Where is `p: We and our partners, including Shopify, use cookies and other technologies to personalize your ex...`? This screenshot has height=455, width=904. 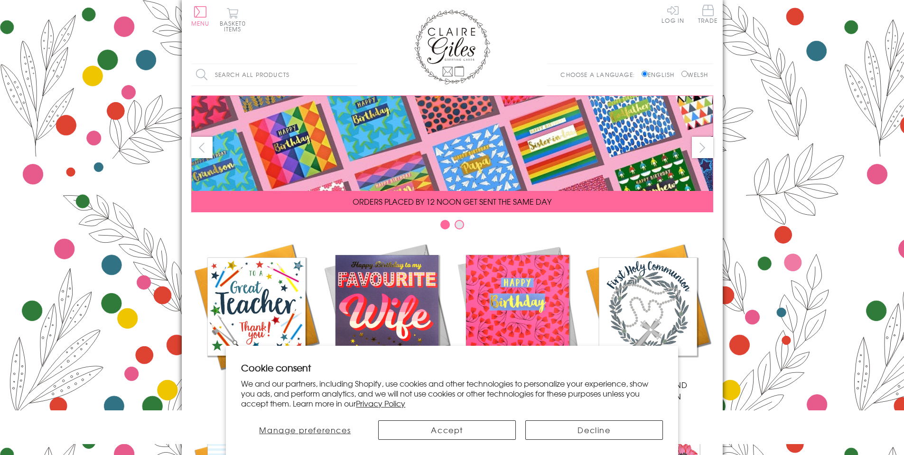
p: We and our partners, including Shopify, use cookies and other technologies to personalize your ex... is located at coordinates (452, 393).